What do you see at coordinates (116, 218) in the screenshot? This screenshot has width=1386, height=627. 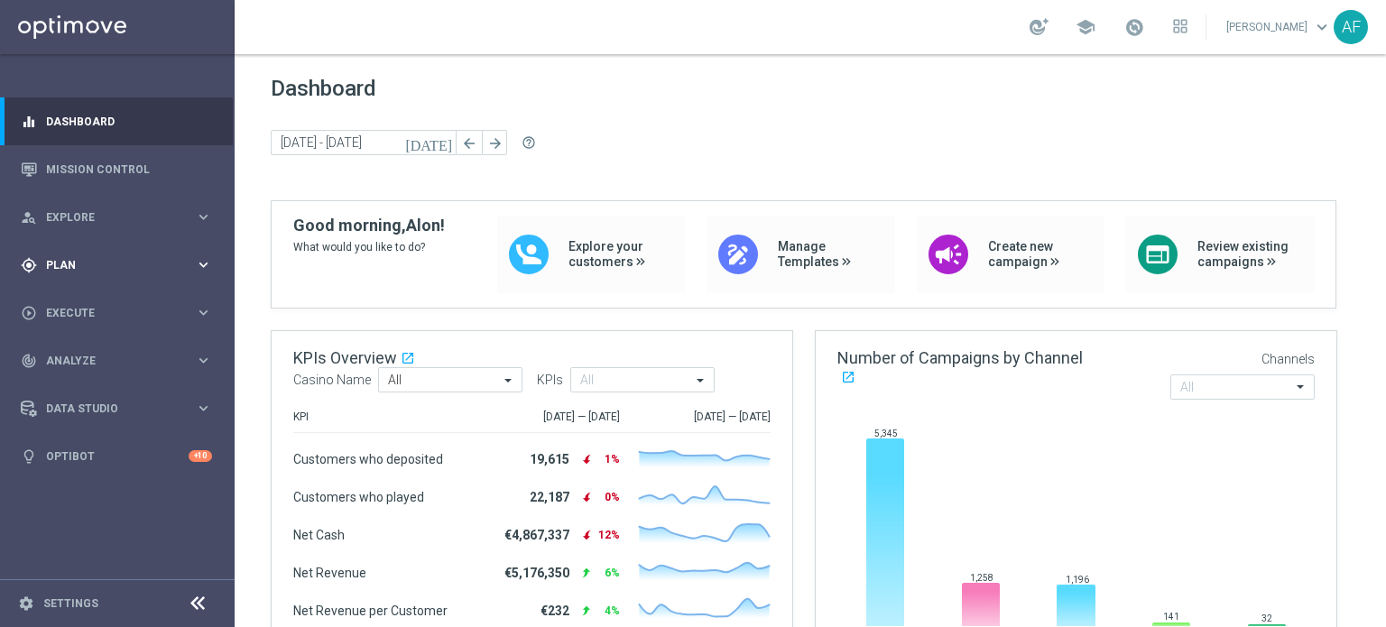 I see `div: person_search Explore keyboard_arrow_right` at bounding box center [116, 218].